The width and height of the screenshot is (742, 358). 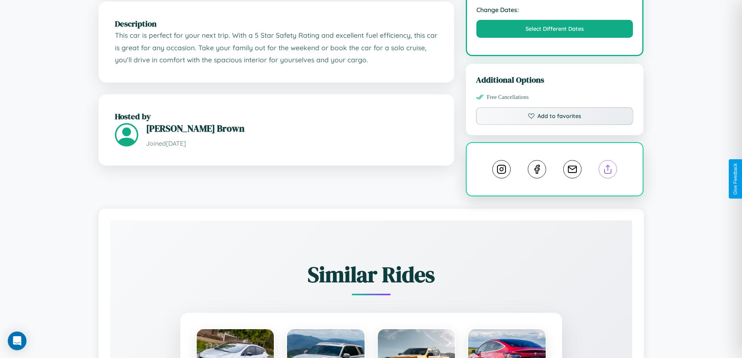 I want to click on h3: Additional Options, so click(x=554, y=79).